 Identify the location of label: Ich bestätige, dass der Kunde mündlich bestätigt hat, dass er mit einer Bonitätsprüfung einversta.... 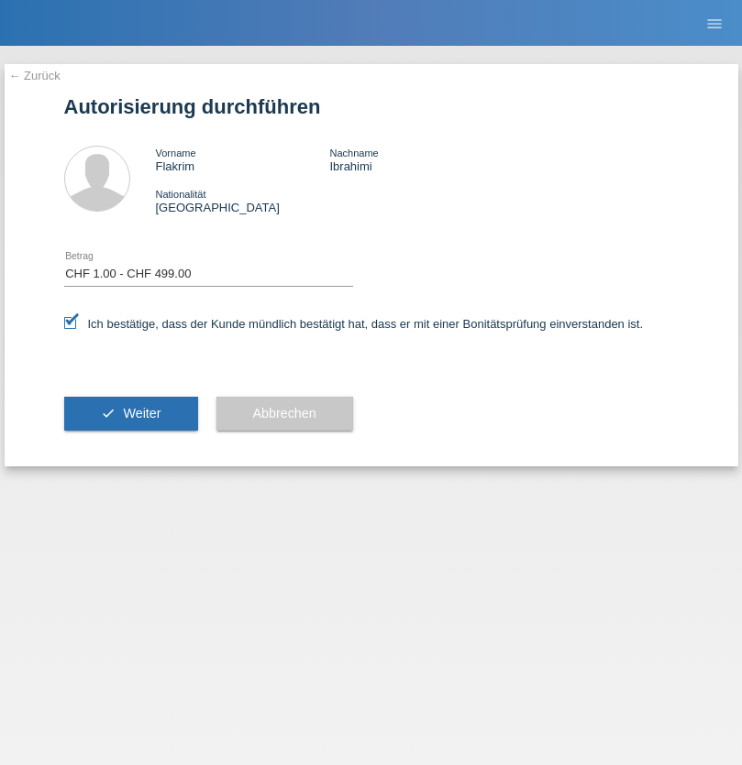
(354, 324).